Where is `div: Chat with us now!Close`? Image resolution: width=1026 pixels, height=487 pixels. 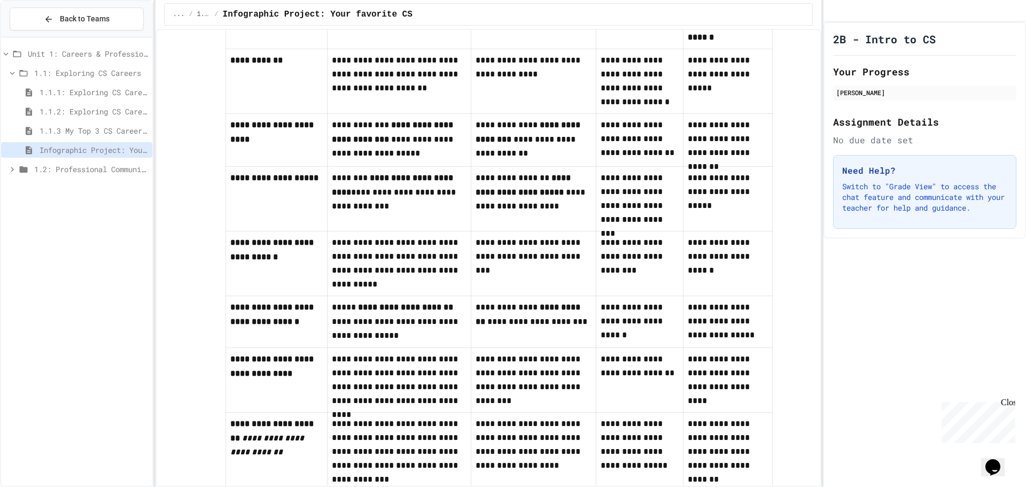
div: Chat with us now!Close is located at coordinates (39, 36).